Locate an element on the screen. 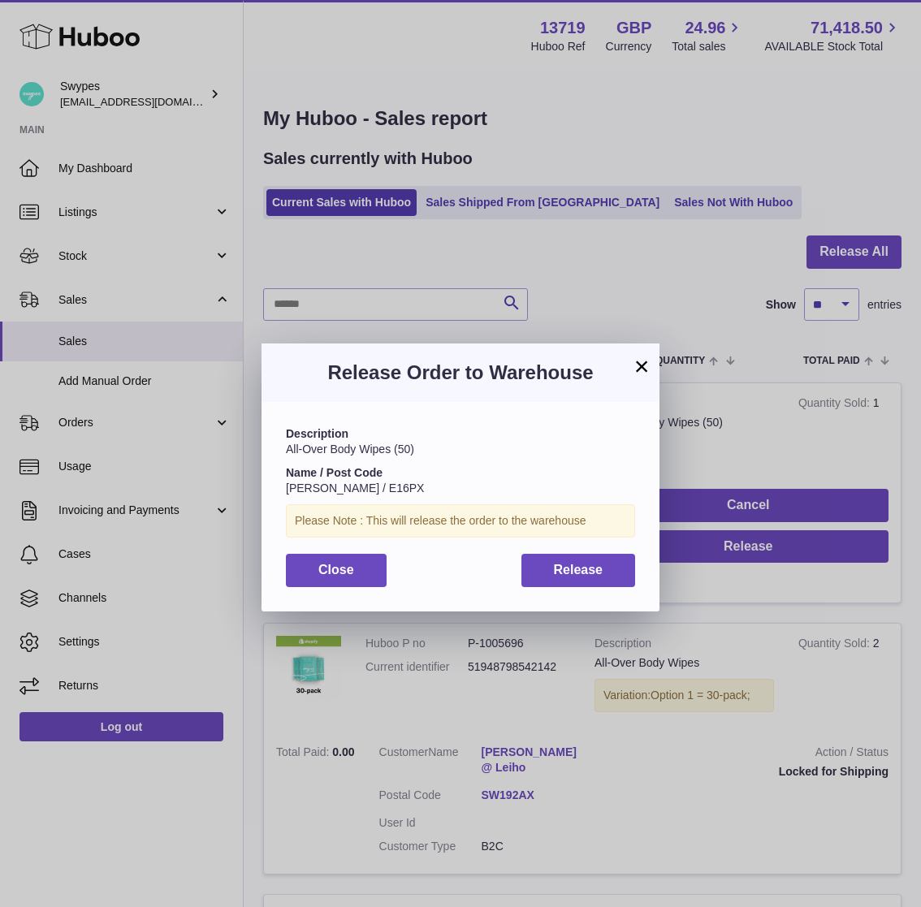 This screenshot has height=907, width=921. strong: Description is located at coordinates (317, 434).